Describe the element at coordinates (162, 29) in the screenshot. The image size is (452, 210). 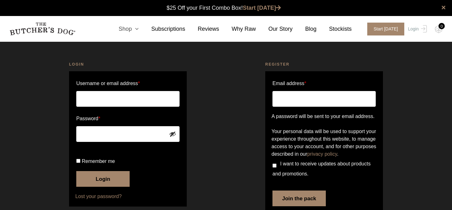
I see `a: Subscriptions` at that location.